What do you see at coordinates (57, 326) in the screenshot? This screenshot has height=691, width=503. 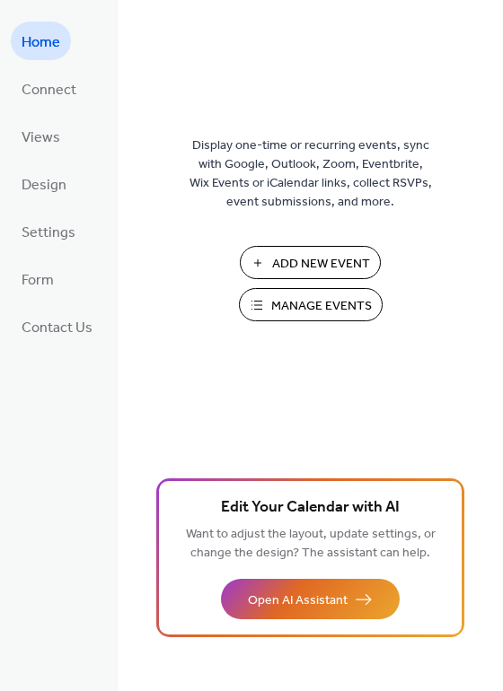 I see `a: Contact Us` at bounding box center [57, 326].